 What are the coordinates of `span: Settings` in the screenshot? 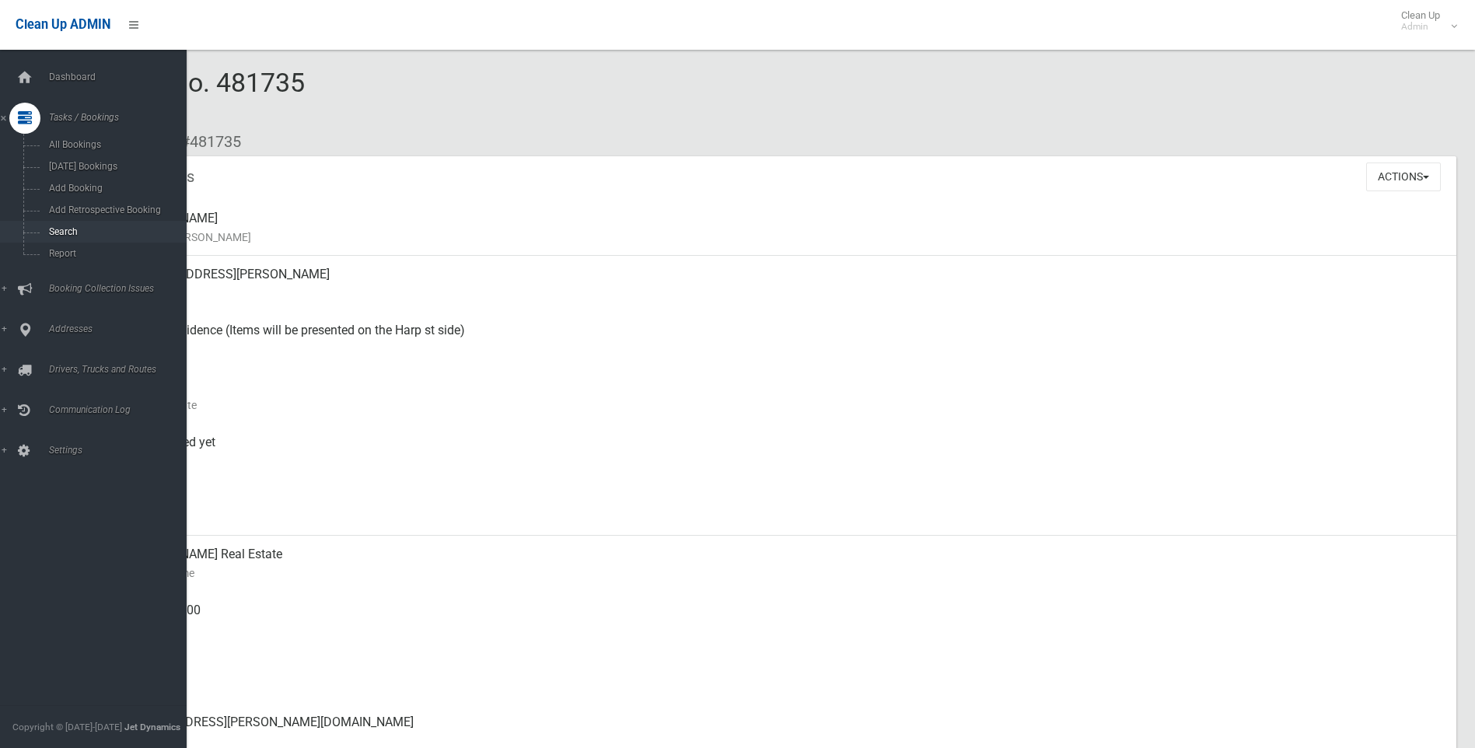 It's located at (121, 450).